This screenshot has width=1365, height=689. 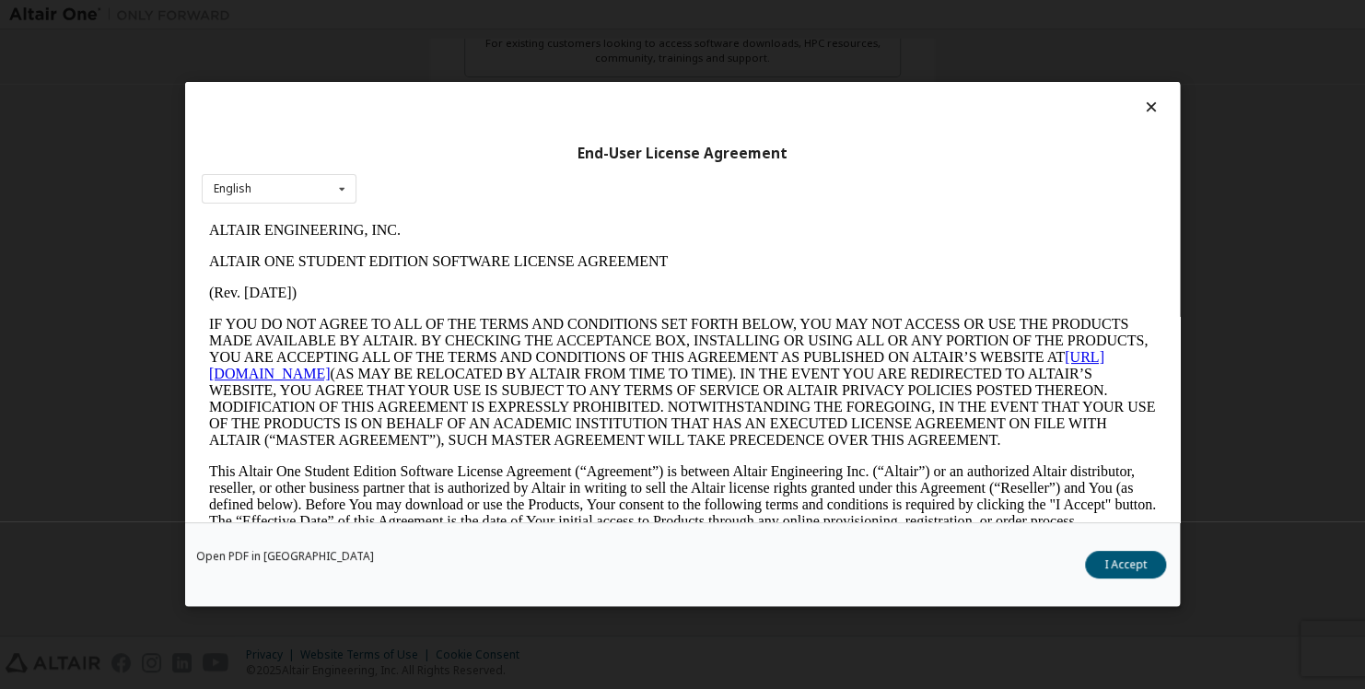 I want to click on p: ALTAIR ENGINEERING, INC., so click(x=481, y=16).